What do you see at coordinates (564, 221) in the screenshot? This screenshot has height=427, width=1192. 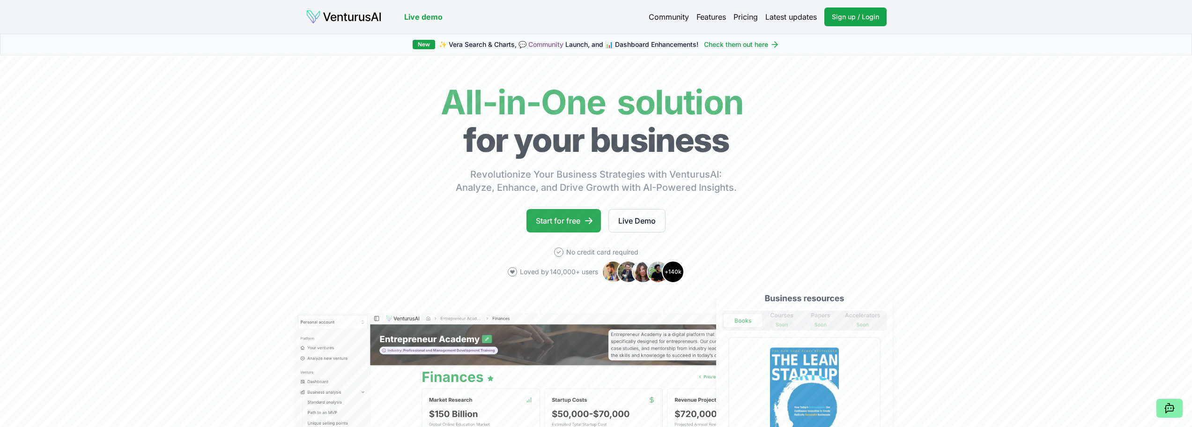 I see `a: Start for free` at bounding box center [564, 221].